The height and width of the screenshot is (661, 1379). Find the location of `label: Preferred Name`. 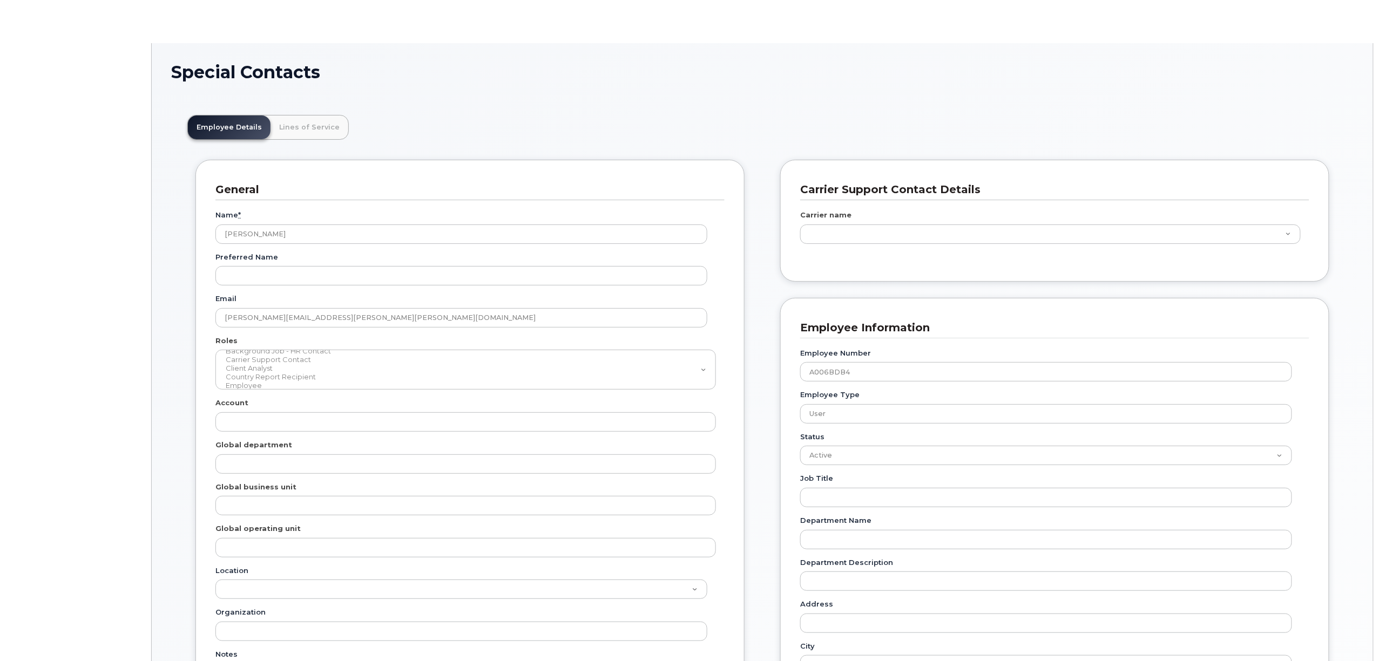

label: Preferred Name is located at coordinates (247, 257).